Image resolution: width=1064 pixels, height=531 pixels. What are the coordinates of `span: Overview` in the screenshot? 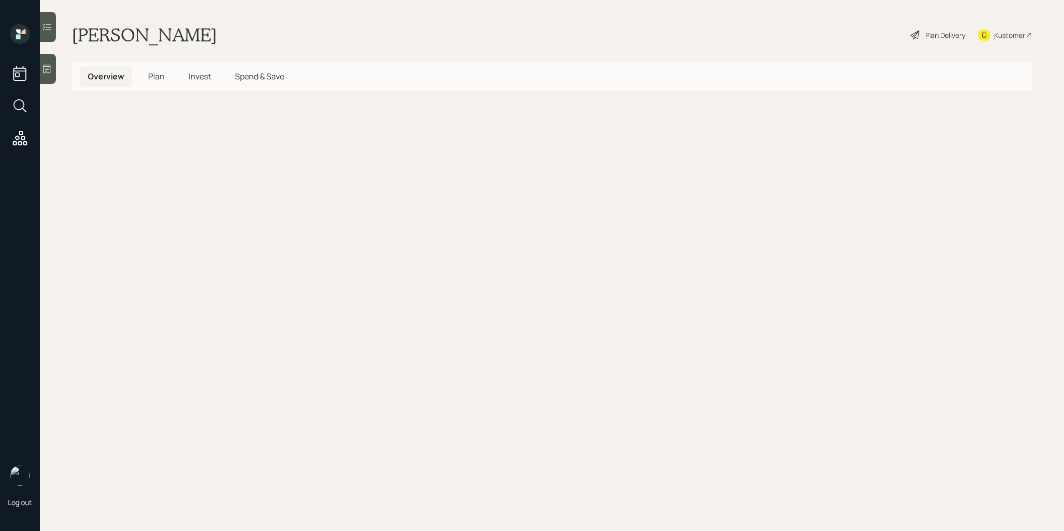 It's located at (106, 76).